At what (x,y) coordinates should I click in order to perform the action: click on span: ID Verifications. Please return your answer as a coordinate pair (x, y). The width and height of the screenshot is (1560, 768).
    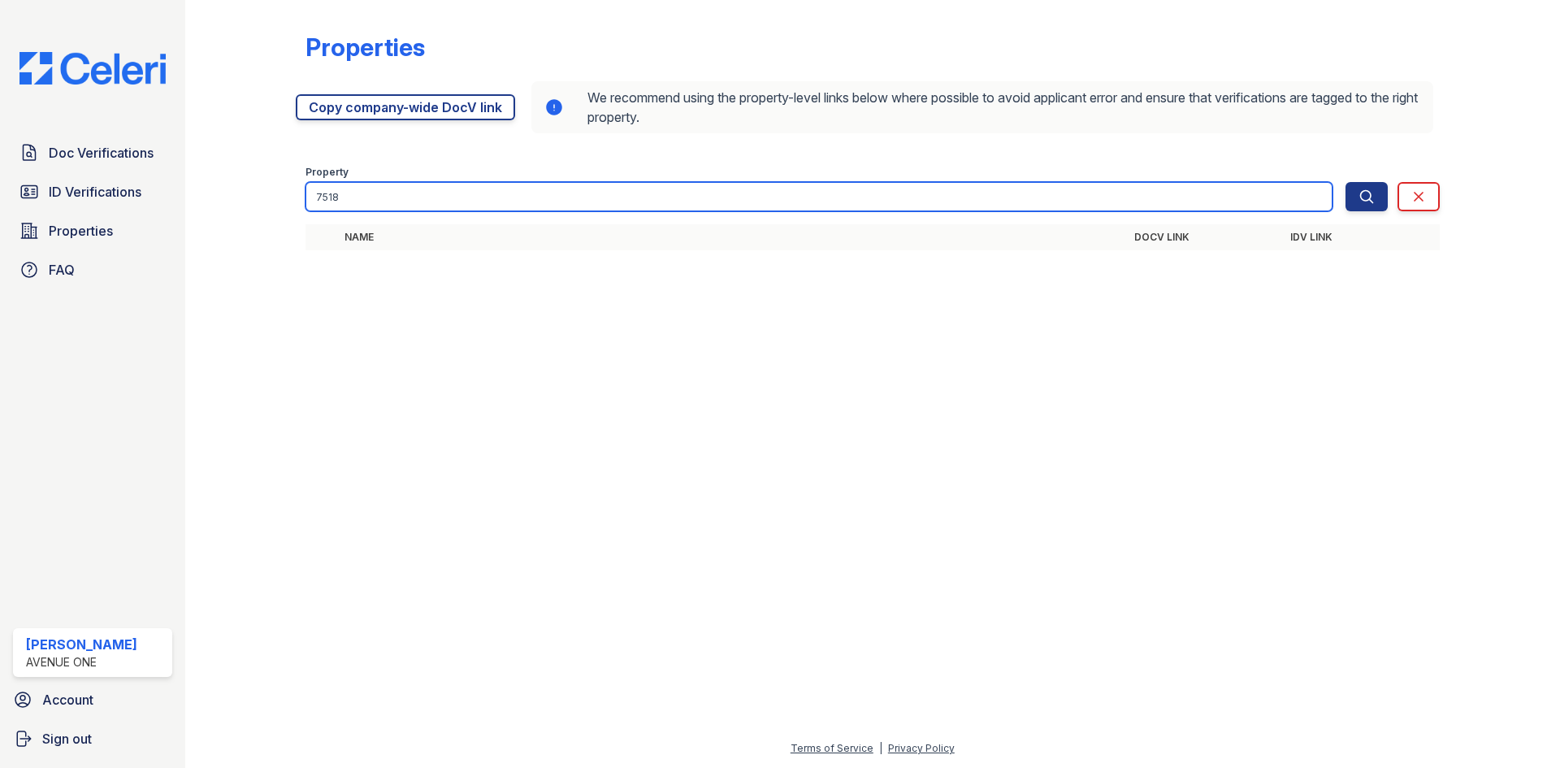
    Looking at the image, I should click on (95, 192).